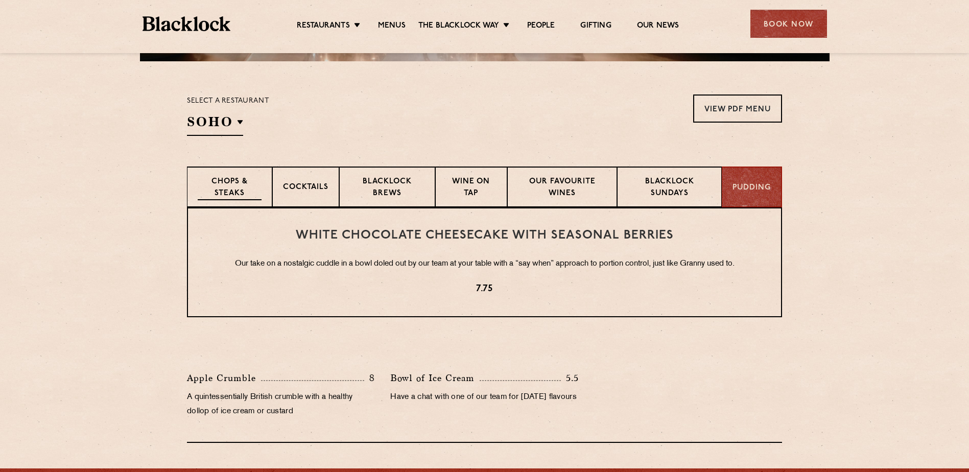  Describe the element at coordinates (737, 108) in the screenshot. I see `a: View PDF Menu` at that location.